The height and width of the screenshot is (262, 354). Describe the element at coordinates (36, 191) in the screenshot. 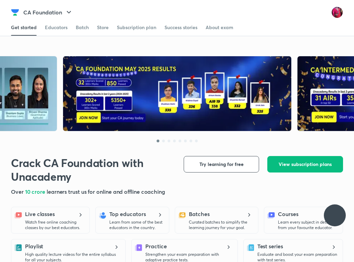

I see `span: 10 crore` at that location.